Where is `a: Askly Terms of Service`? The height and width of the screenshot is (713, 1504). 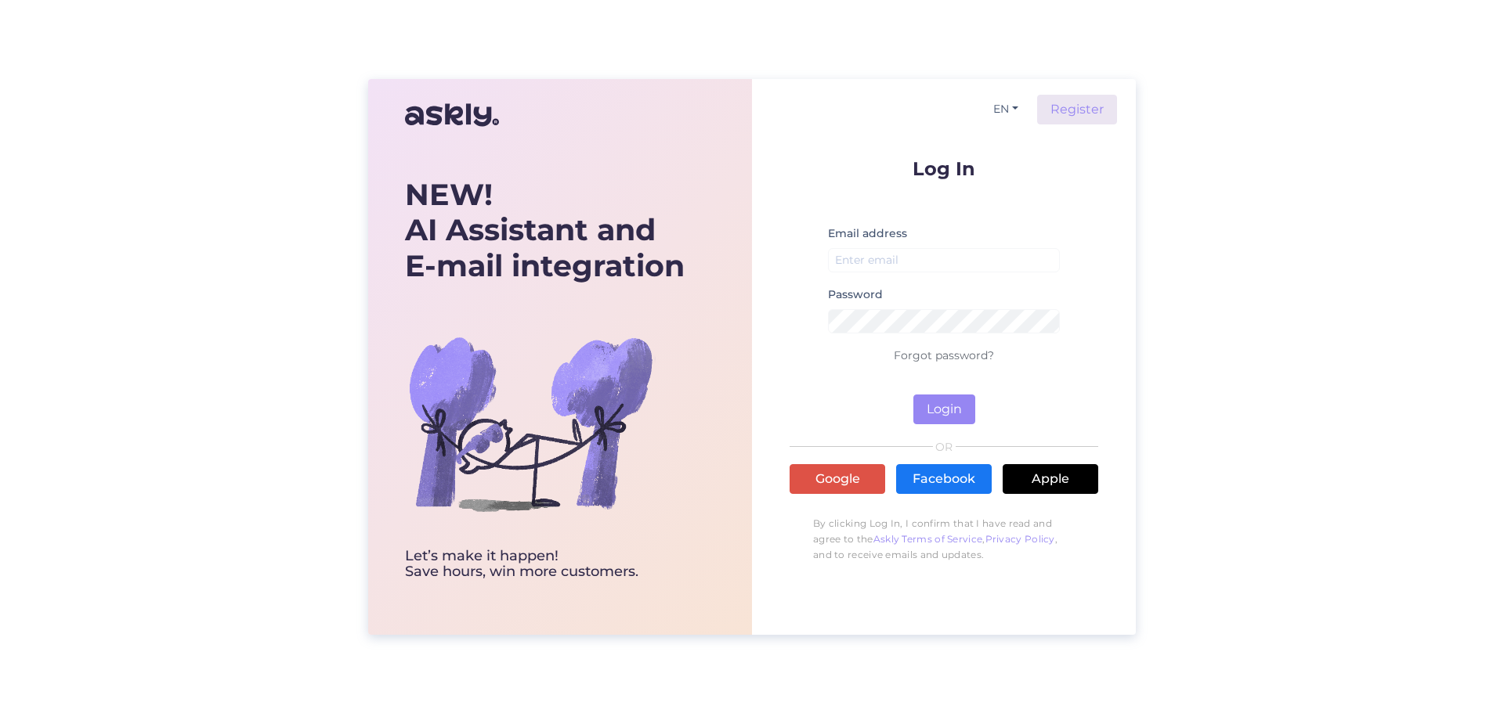 a: Askly Terms of Service is located at coordinates (928, 539).